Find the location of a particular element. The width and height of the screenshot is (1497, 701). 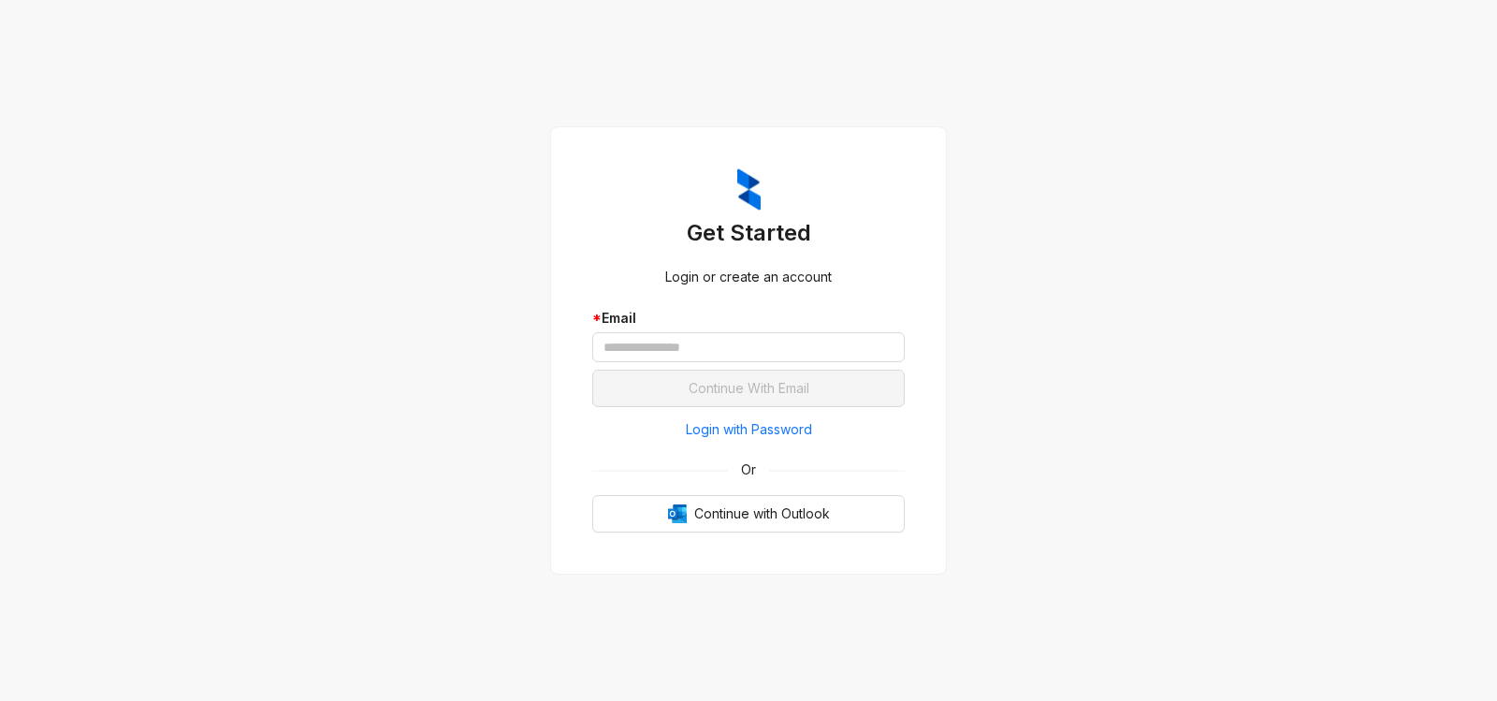

img: Outlook is located at coordinates (677, 514).